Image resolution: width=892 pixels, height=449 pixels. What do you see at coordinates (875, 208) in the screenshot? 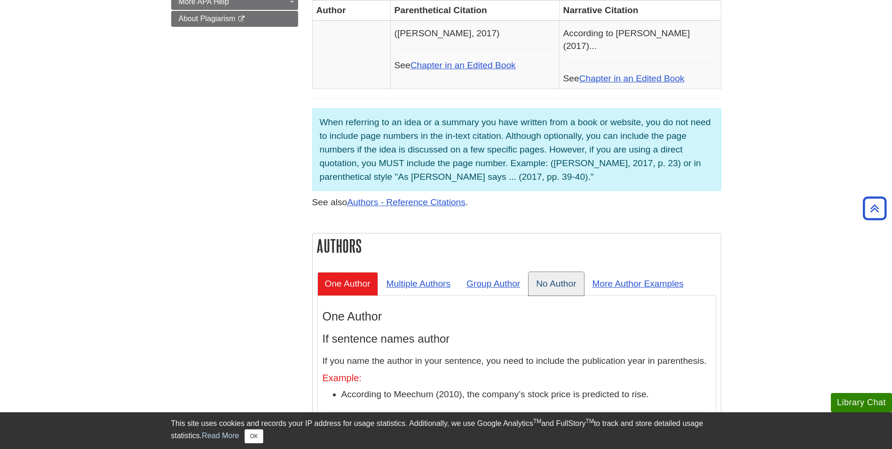
I see `a: Back to Top` at bounding box center [875, 208].